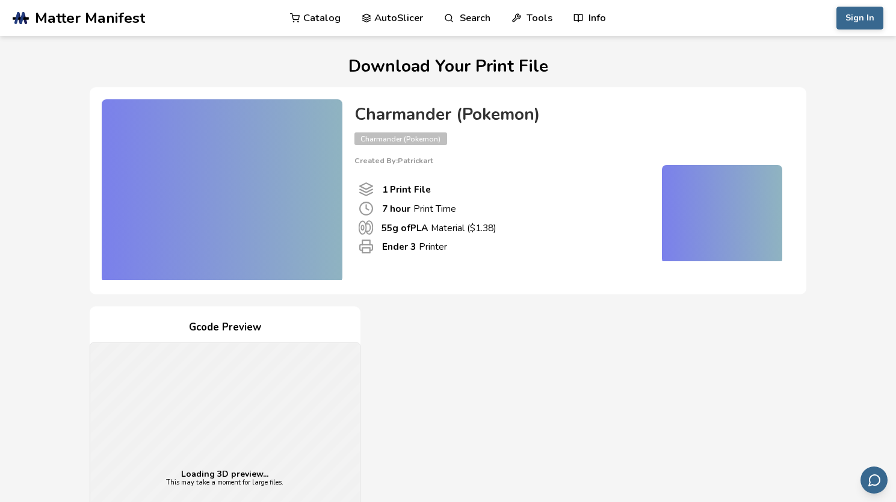  I want to click on span: Print Time, so click(366, 208).